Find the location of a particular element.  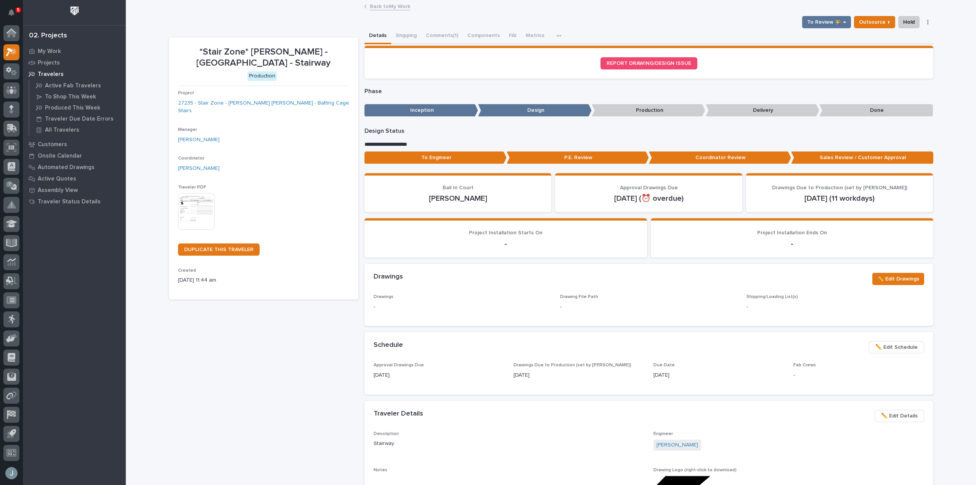

a: Active Fab Travelers is located at coordinates (77, 85).